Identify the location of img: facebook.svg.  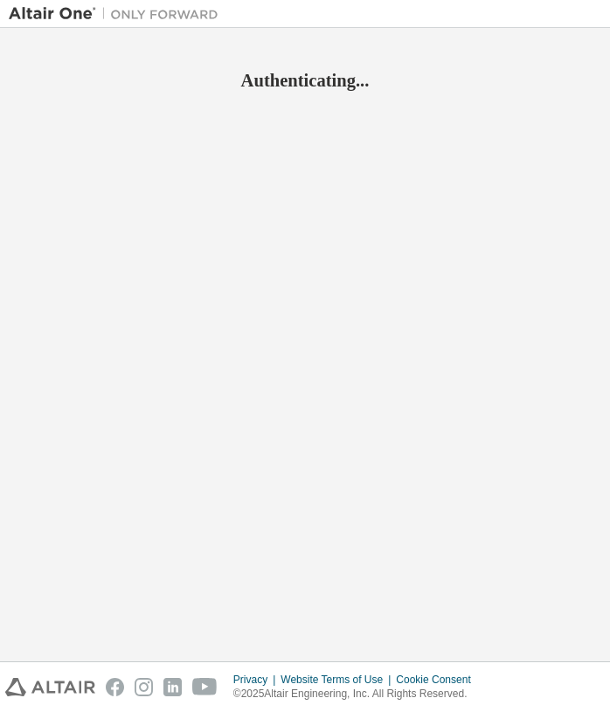
(114, 687).